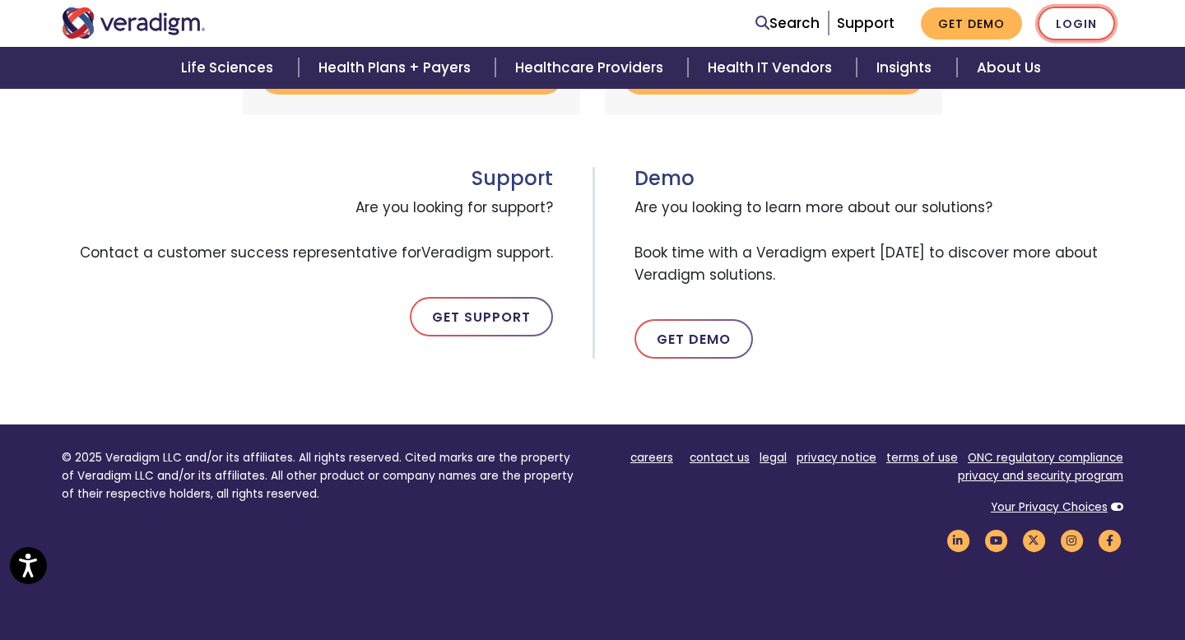  Describe the element at coordinates (1072, 540) in the screenshot. I see `a: Veradigm Instagram Link` at that location.